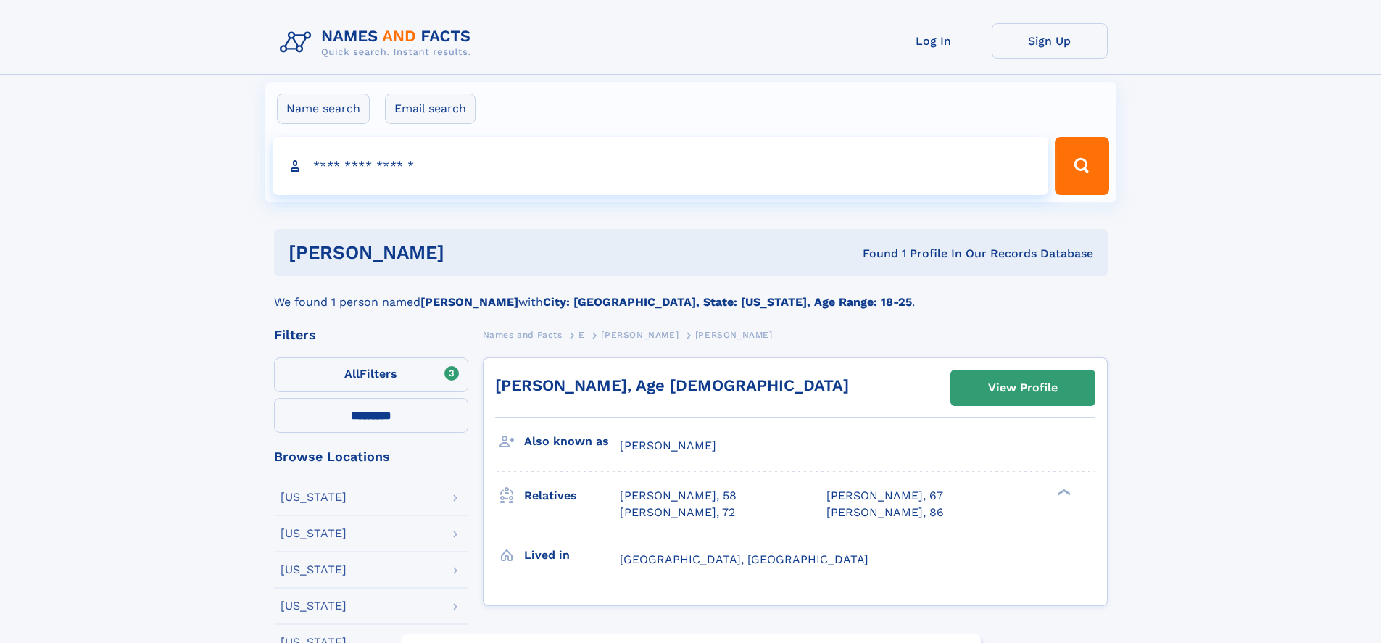  What do you see at coordinates (1023, 388) in the screenshot?
I see `div: View Profile` at bounding box center [1023, 388].